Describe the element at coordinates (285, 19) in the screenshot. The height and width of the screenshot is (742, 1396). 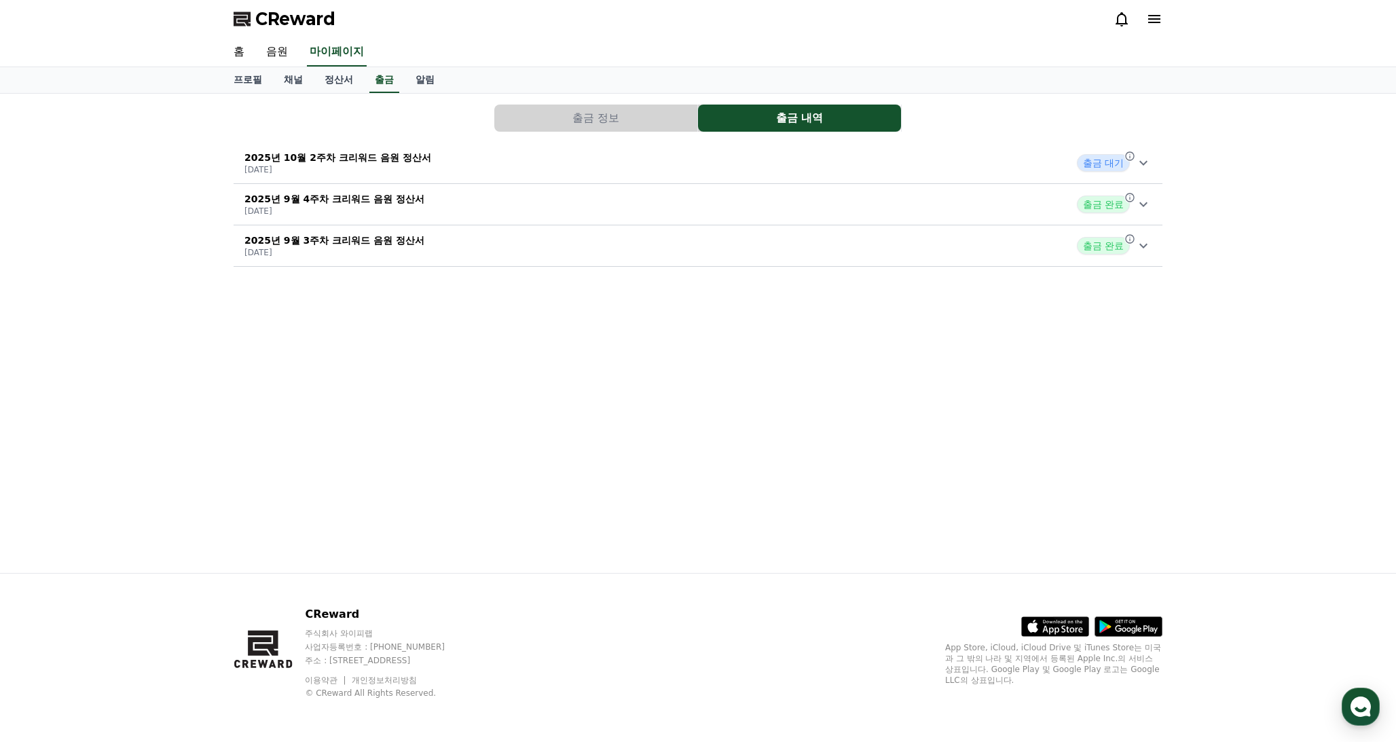
I see `a: CReward` at that location.